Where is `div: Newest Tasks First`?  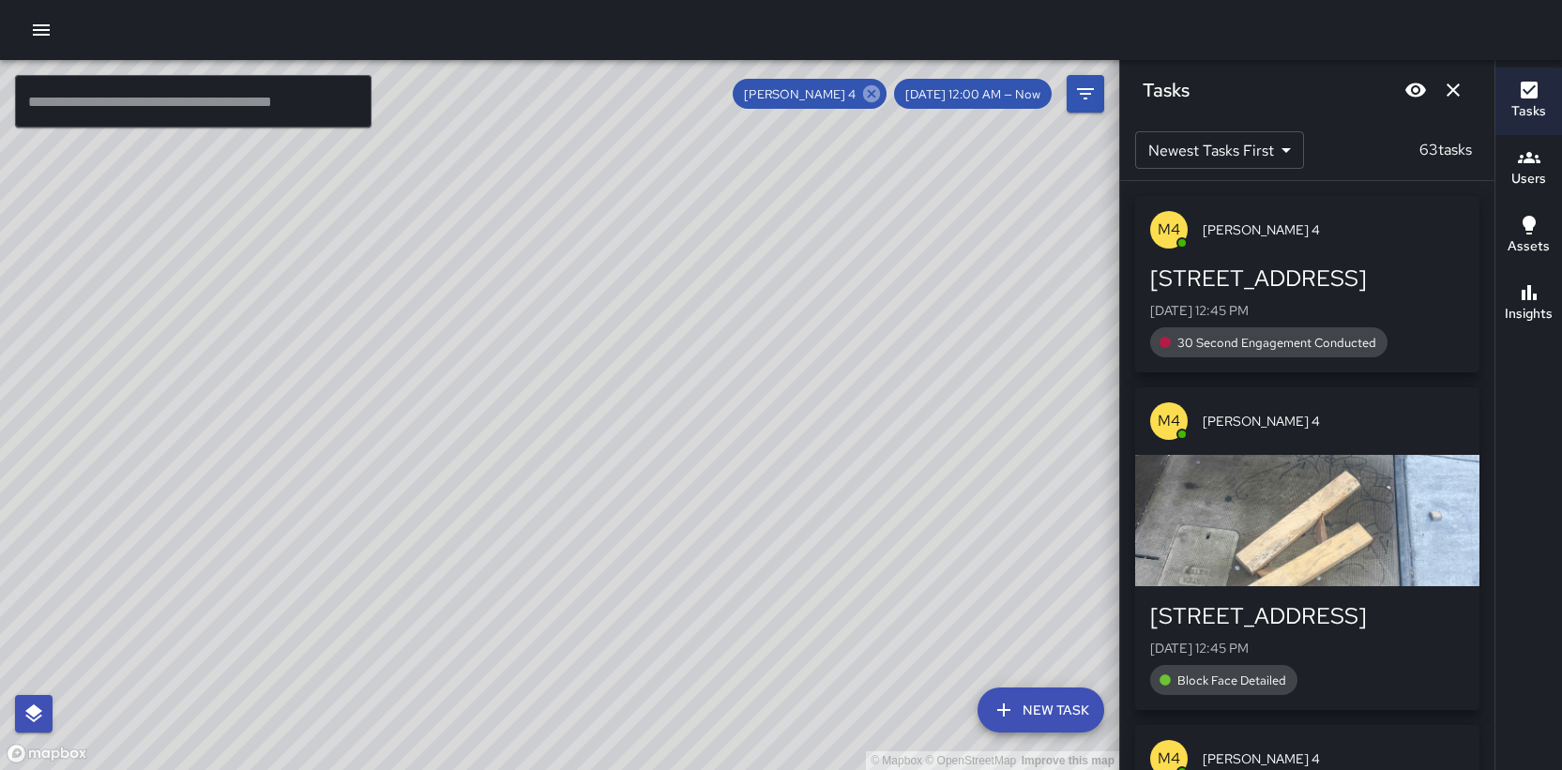
div: Newest Tasks First is located at coordinates (1220, 150).